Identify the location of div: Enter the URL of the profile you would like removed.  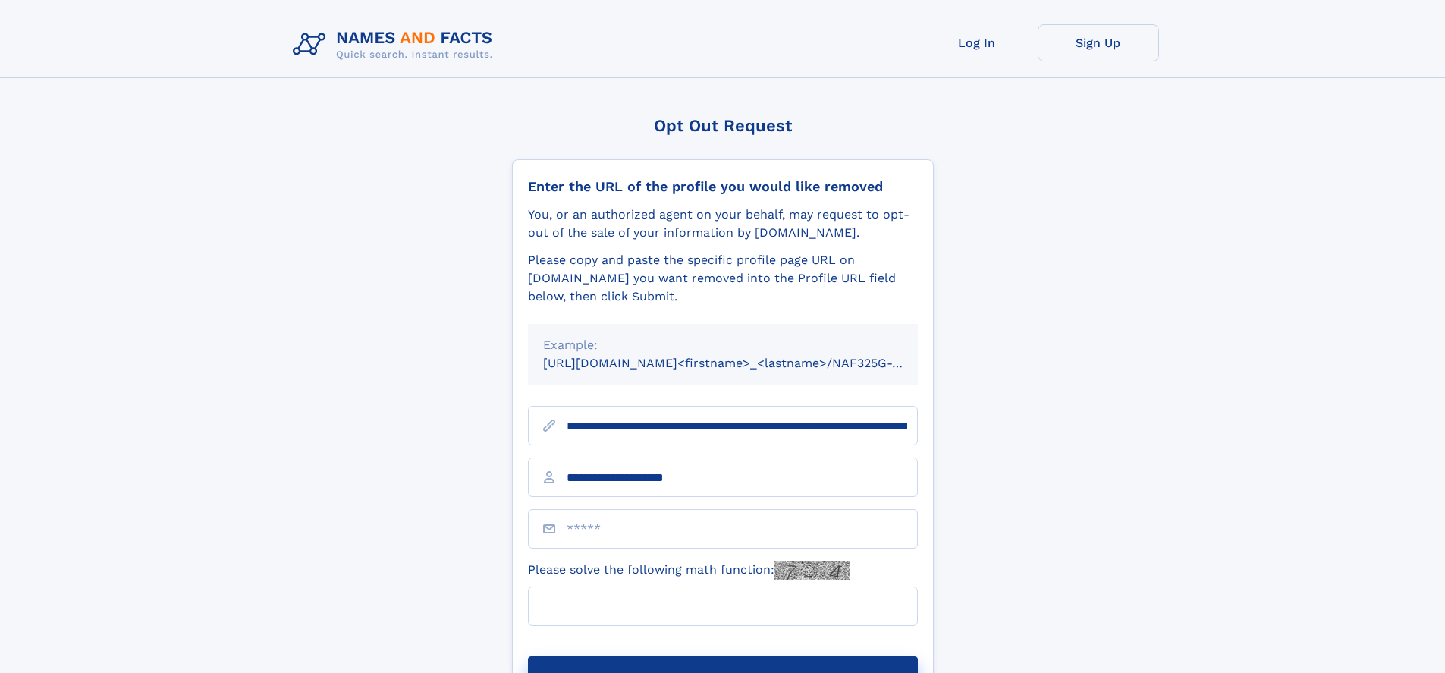
(723, 187).